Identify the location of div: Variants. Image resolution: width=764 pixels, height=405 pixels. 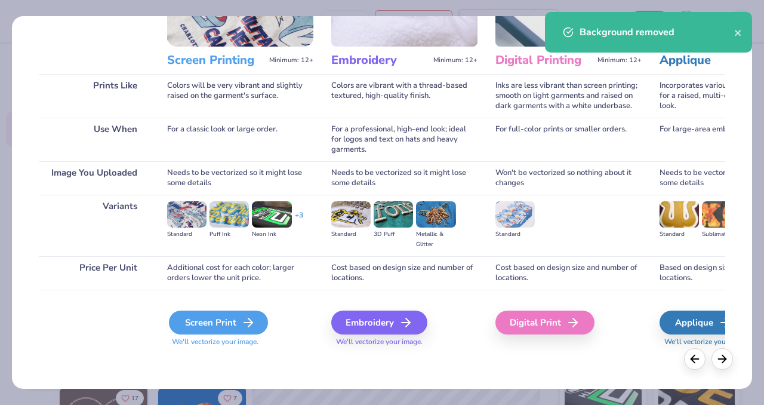
(94, 225).